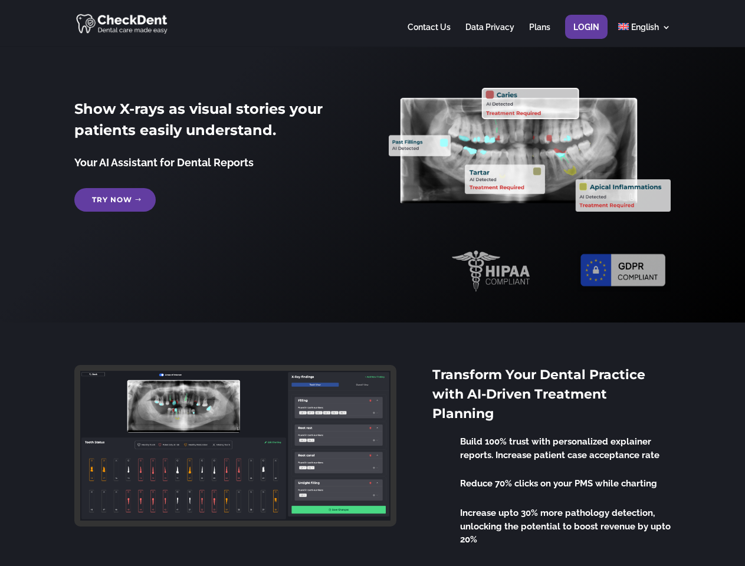 This screenshot has width=745, height=566. Describe the element at coordinates (529, 150) in the screenshot. I see `img: X_Ray_annotated` at that location.